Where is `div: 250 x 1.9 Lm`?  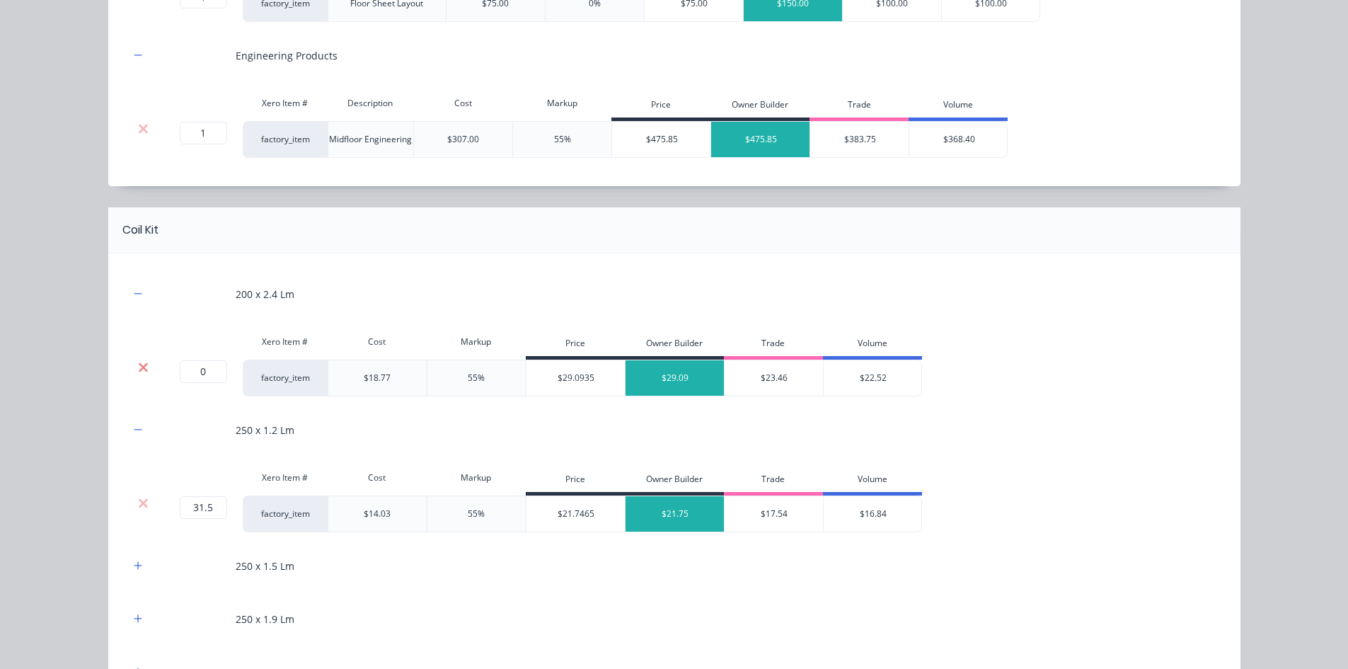 div: 250 x 1.9 Lm is located at coordinates (265, 618).